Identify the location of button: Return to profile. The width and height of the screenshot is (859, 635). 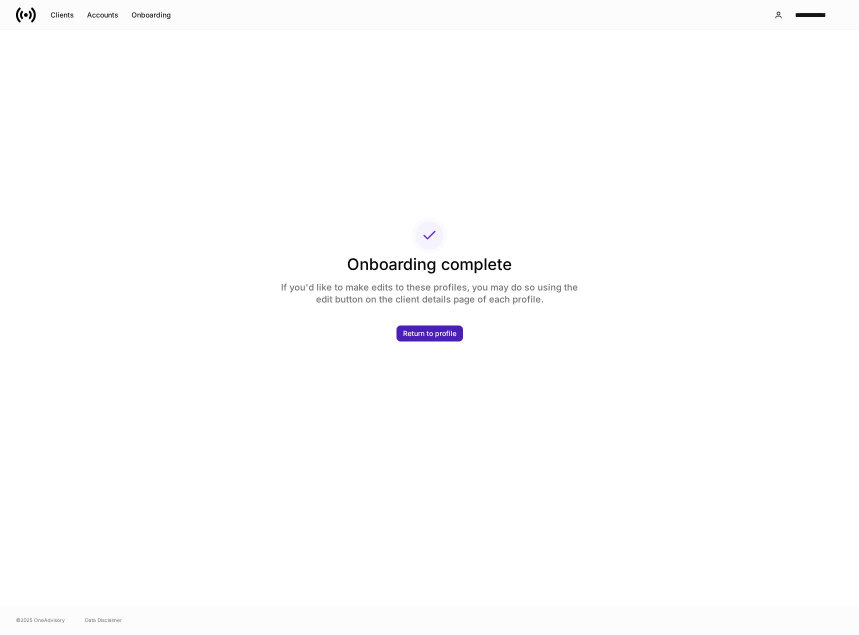
(430, 334).